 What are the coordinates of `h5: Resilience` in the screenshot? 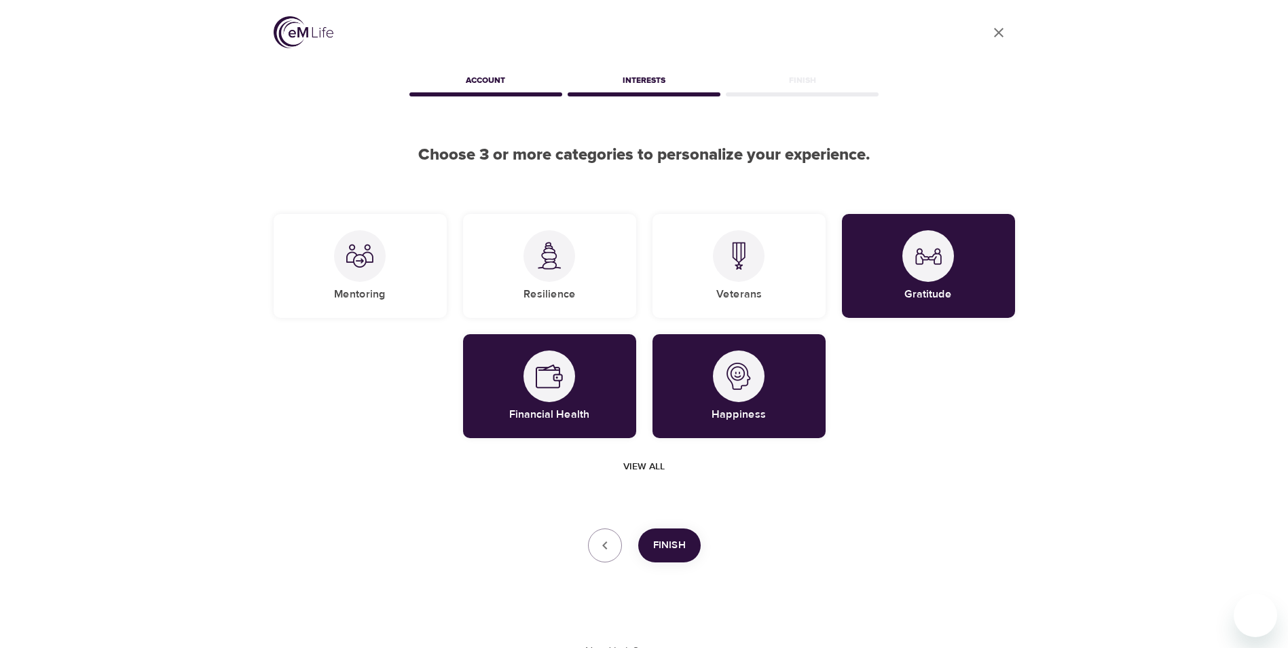 It's located at (549, 294).